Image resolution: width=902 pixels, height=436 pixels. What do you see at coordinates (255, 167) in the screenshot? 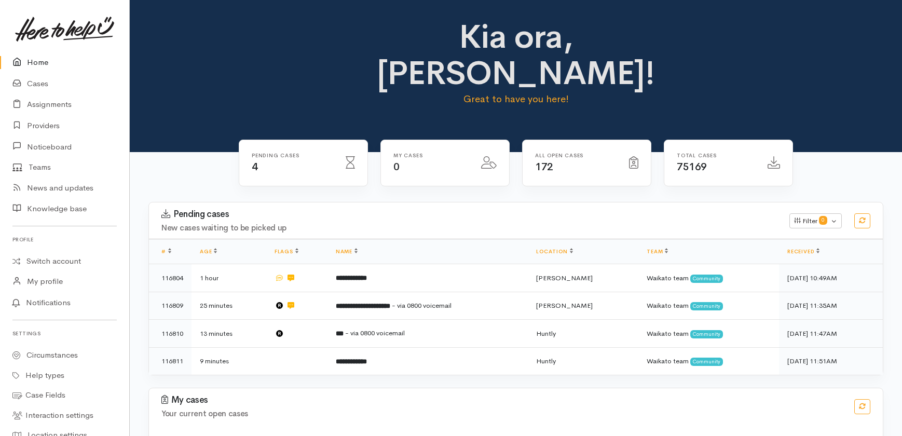
I see `span: 4` at bounding box center [255, 167].